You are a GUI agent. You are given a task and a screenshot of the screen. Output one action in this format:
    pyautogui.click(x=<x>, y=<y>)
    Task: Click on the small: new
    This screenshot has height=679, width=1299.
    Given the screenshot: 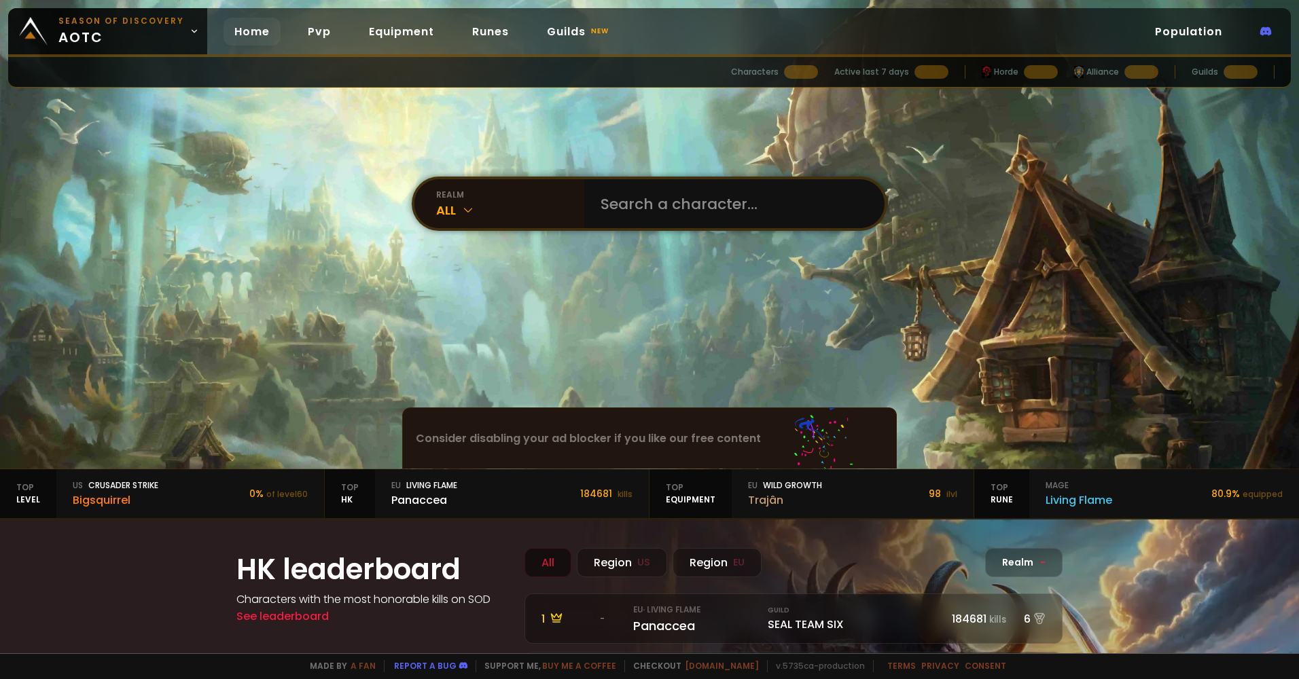 What is the action you would take?
    pyautogui.click(x=600, y=31)
    